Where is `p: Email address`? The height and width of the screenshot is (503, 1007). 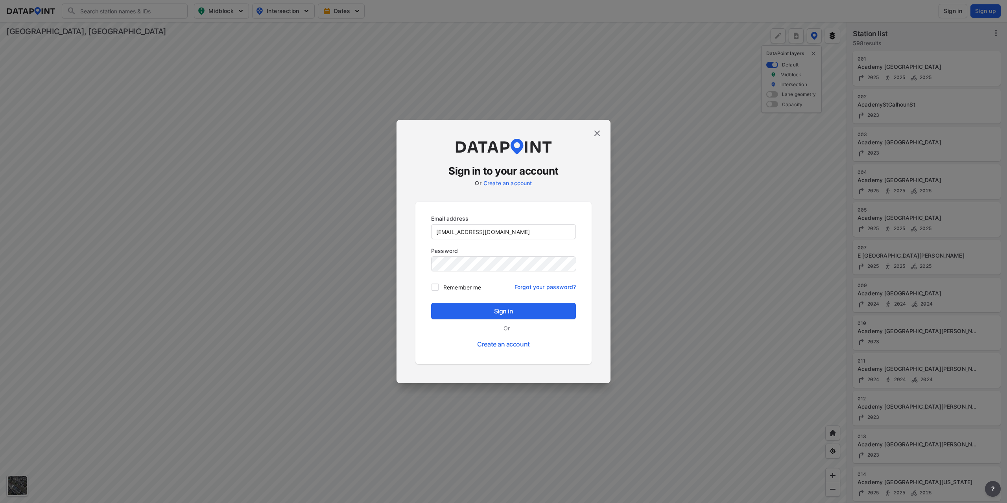
p: Email address is located at coordinates (503, 218).